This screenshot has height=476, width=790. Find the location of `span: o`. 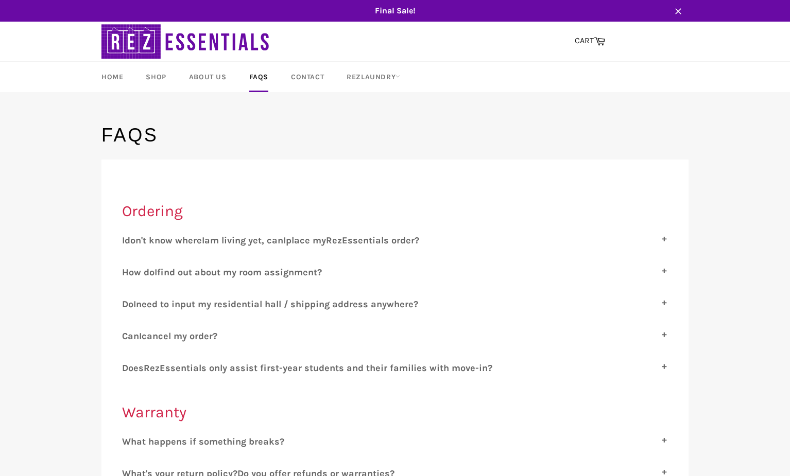

span: o is located at coordinates (131, 304).